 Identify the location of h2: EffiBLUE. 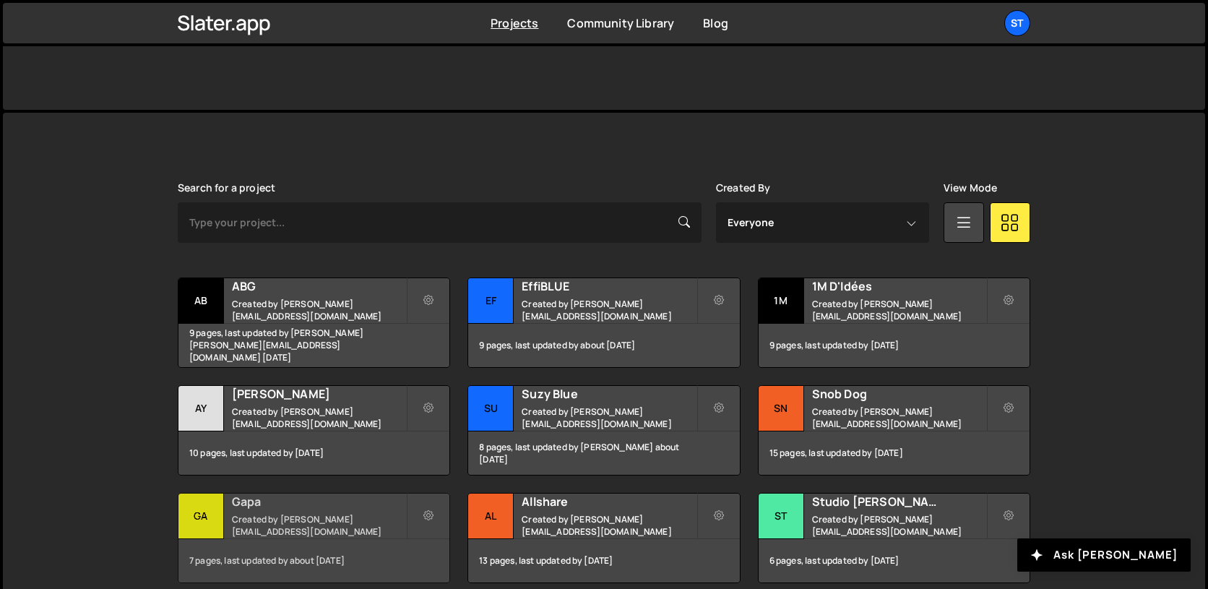
(608, 286).